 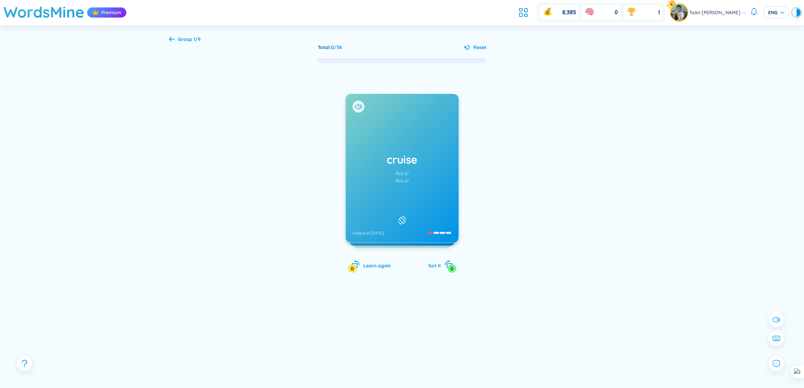 What do you see at coordinates (189, 39) in the screenshot?
I see `span: Group` at bounding box center [189, 39].